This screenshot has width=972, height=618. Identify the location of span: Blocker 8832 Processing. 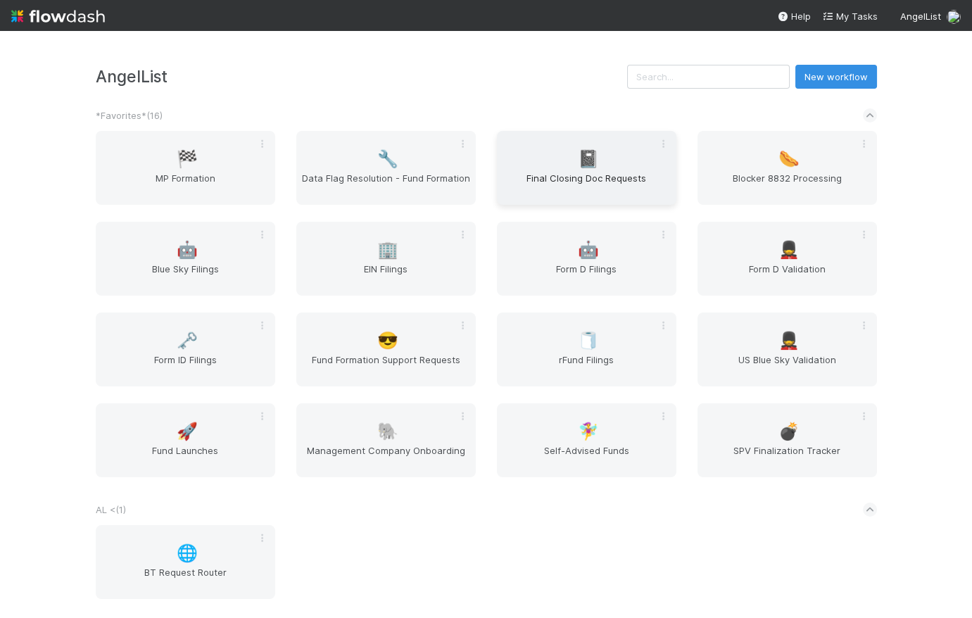
(787, 185).